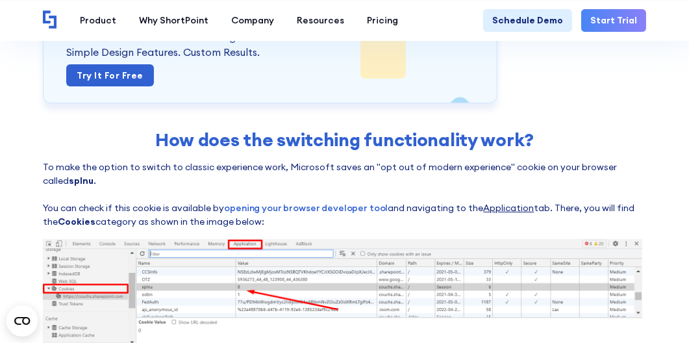 The image size is (689, 343). What do you see at coordinates (572, 268) in the screenshot?
I see `div: Chat Widget` at bounding box center [572, 268].